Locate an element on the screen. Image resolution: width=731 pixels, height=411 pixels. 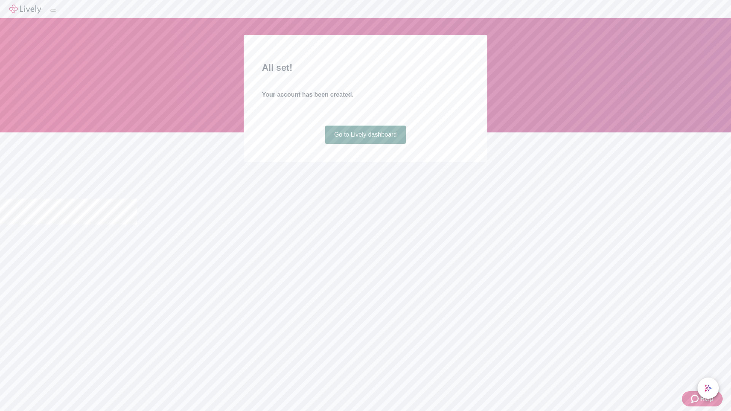
span: Help is located at coordinates (707, 399).